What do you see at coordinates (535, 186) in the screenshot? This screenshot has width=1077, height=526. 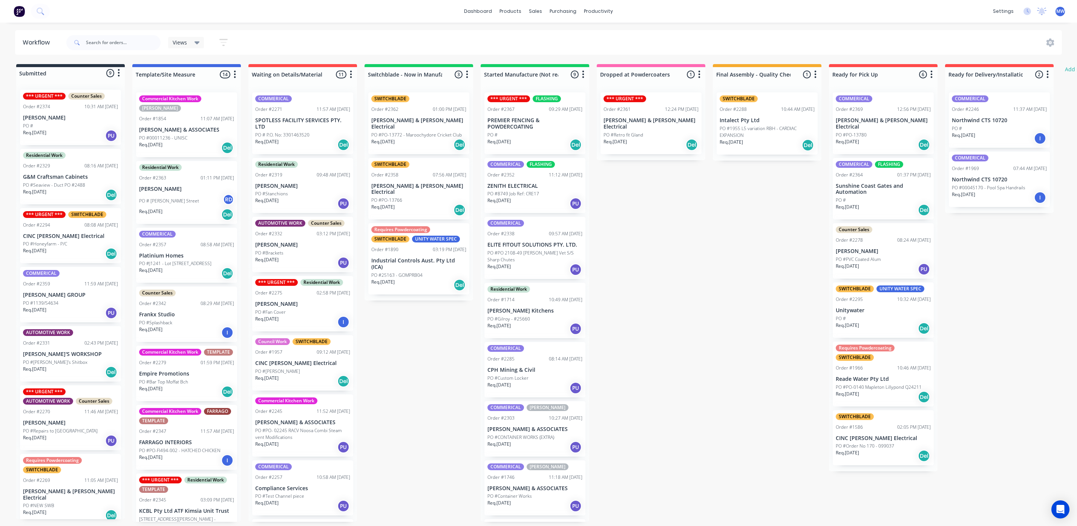 I see `p: ZENITH ELECTRICAL` at bounding box center [535, 186].